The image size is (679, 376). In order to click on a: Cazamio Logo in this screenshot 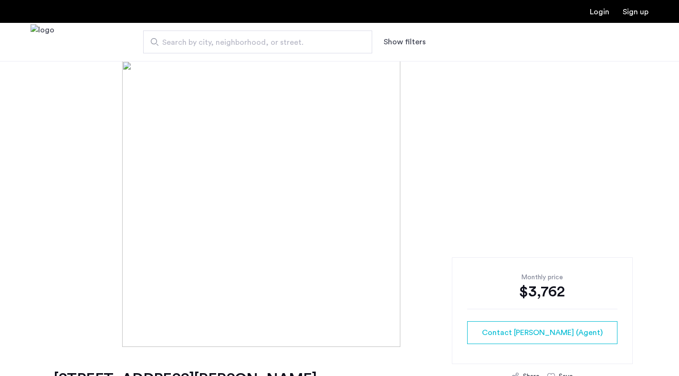, I will do `click(42, 42)`.